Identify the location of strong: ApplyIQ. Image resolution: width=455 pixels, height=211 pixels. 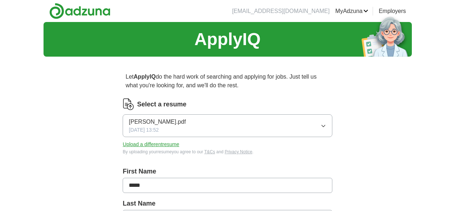
(145, 76).